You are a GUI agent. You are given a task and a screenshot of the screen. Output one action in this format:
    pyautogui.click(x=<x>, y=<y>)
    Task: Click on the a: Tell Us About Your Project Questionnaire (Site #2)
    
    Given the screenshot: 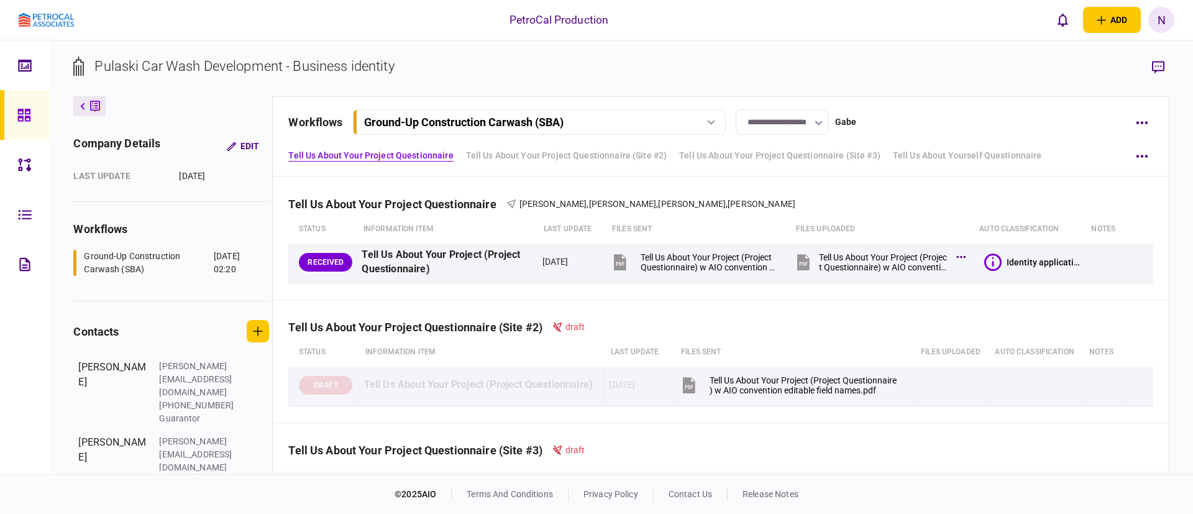 What is the action you would take?
    pyautogui.click(x=567, y=155)
    